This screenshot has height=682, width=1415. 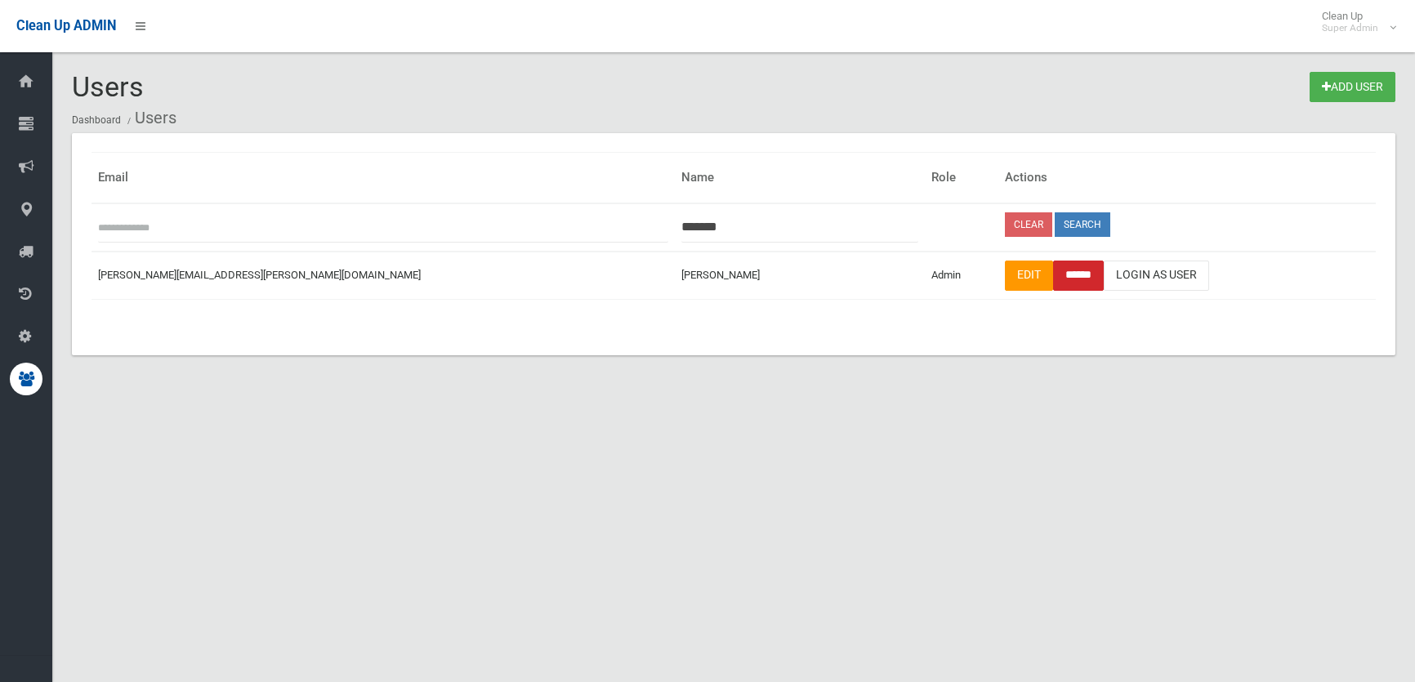 I want to click on h4: Actions, so click(x=1187, y=177).